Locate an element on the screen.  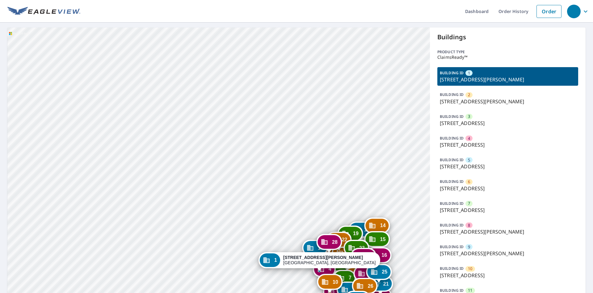
div: Dropped pin, building 24, Commercial property, 5346 Johnston Mill Ct Charlotte, NC 28269 is located at coordinates (364, 257).